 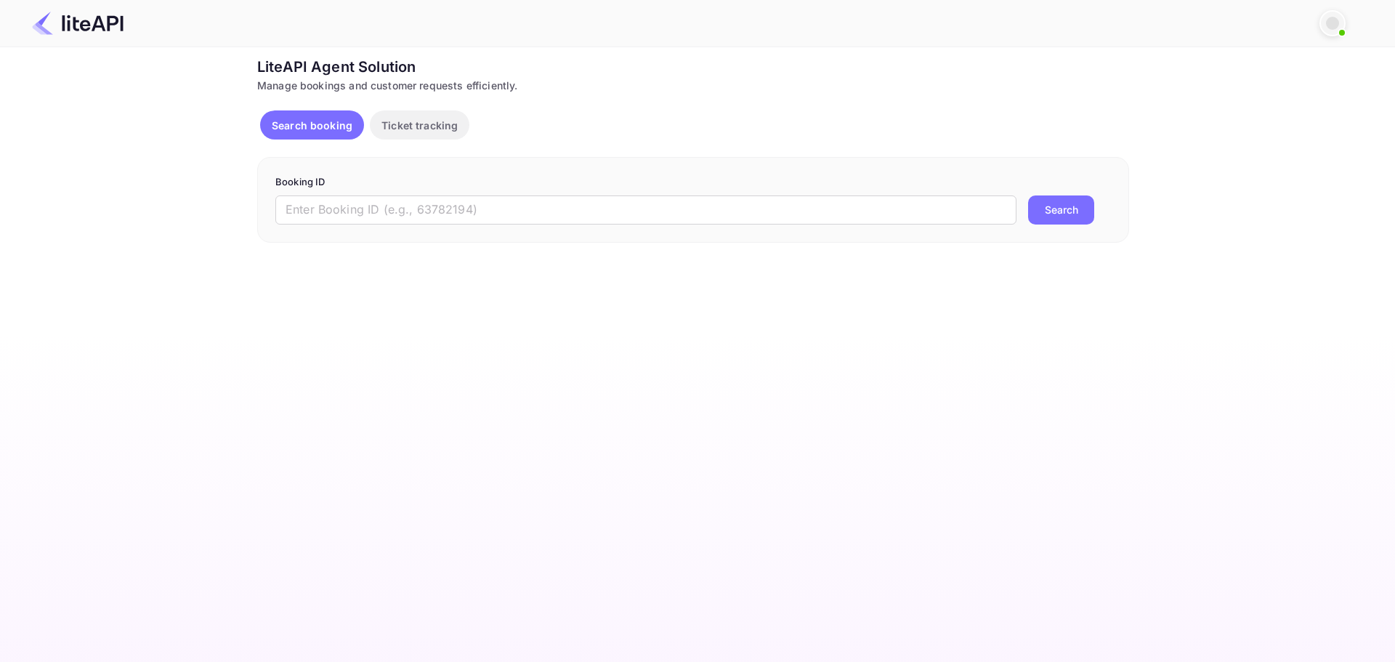 I want to click on div: Manage bookings and customer requests efficiently., so click(x=693, y=85).